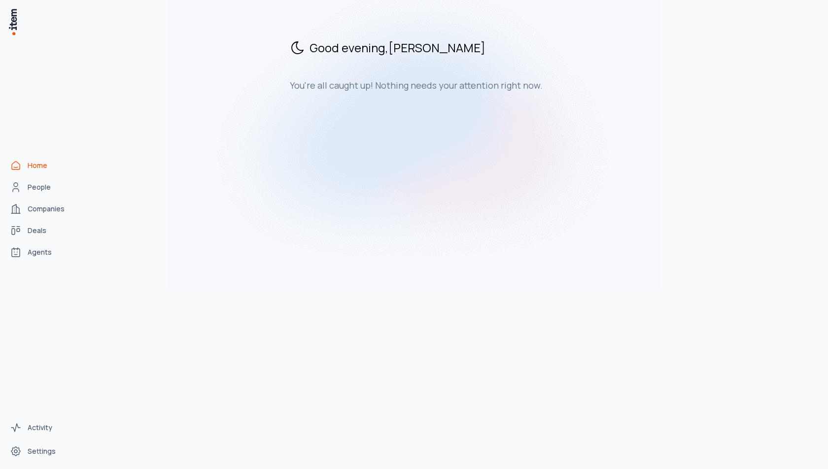 The image size is (828, 469). What do you see at coordinates (39, 252) in the screenshot?
I see `span: Agents` at bounding box center [39, 252].